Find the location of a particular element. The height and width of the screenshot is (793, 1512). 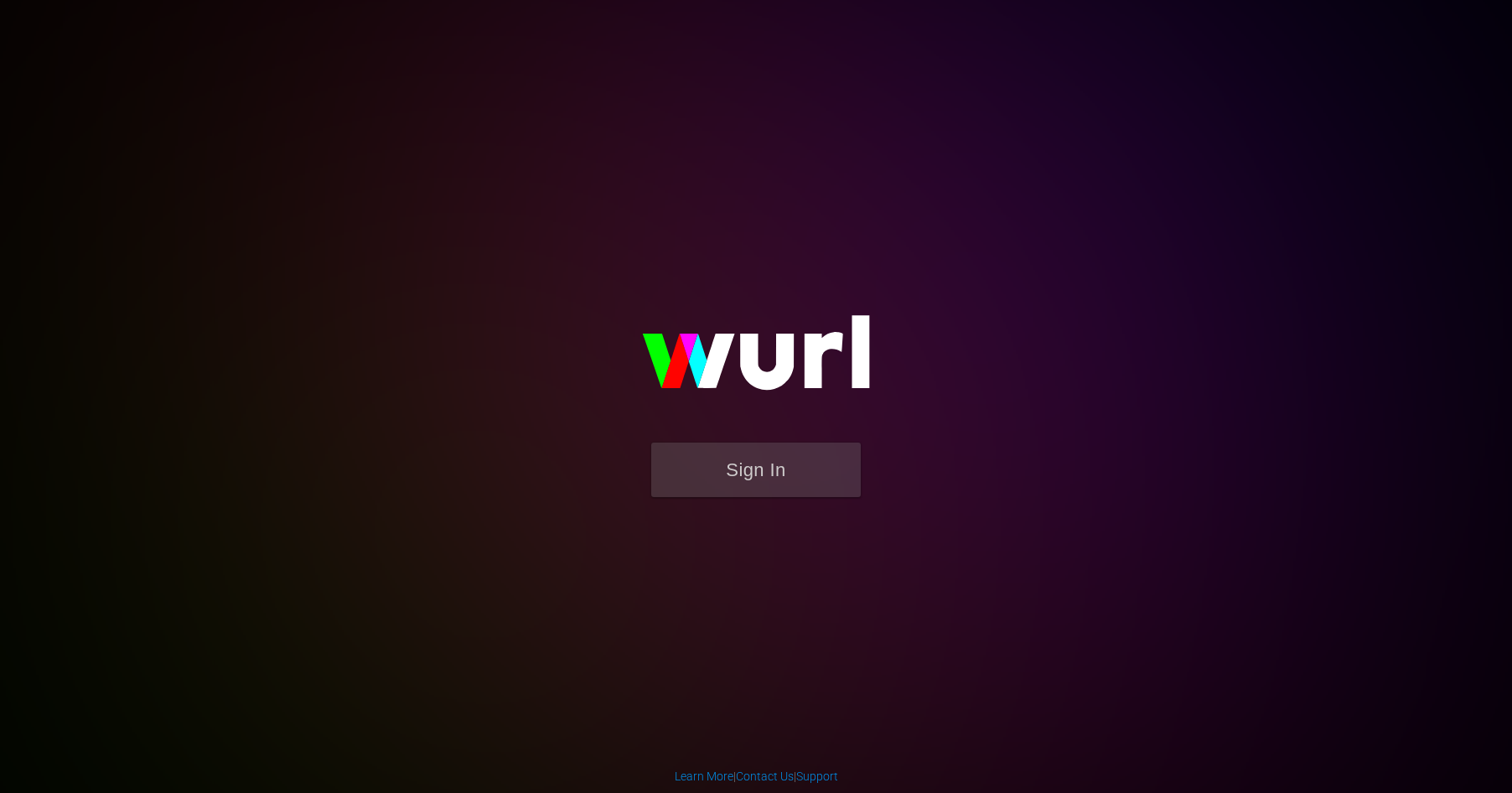

button: Sign In is located at coordinates (756, 470).